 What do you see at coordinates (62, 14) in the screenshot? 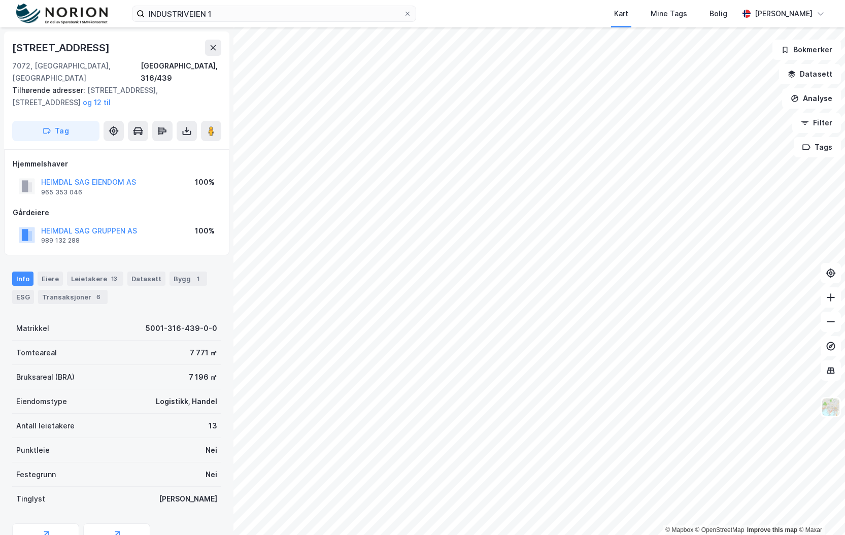
I see `img: norion-logo.80e7a08dc31c2e691866.png` at bounding box center [62, 14].